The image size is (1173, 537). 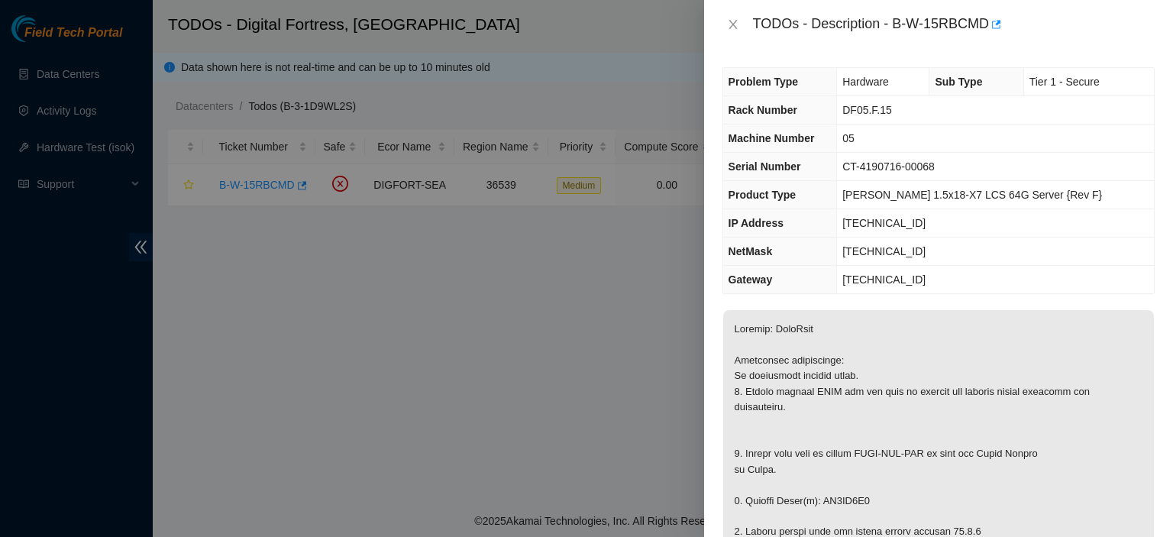 I want to click on span: DF05.F.15, so click(x=867, y=110).